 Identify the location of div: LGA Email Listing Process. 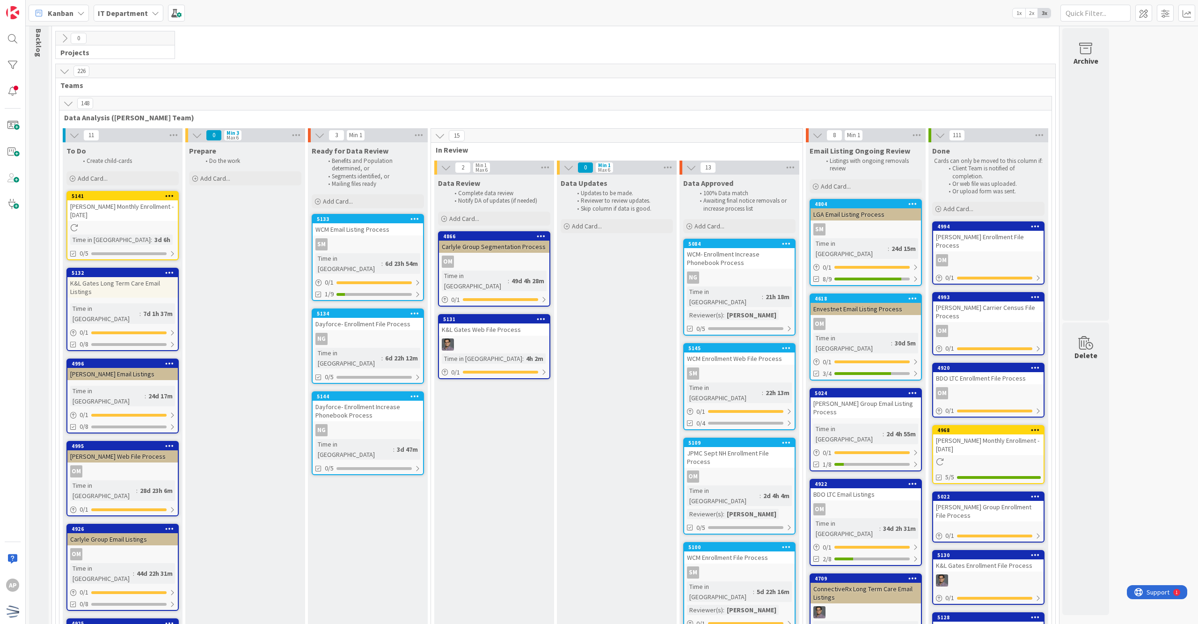
(866, 214).